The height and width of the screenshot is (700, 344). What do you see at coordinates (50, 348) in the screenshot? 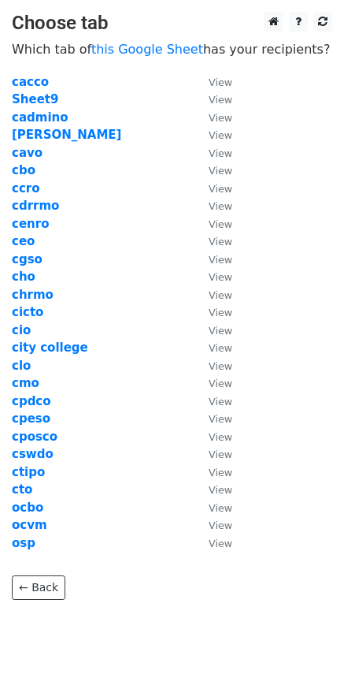
I see `strong: city college` at bounding box center [50, 348].